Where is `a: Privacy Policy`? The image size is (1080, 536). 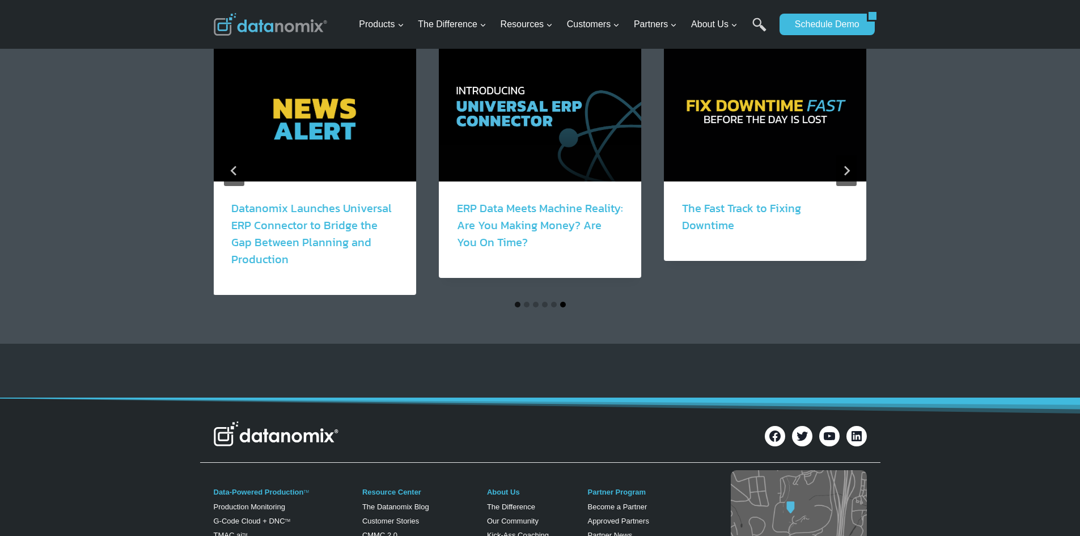 a: Privacy Policy is located at coordinates (70, 231).